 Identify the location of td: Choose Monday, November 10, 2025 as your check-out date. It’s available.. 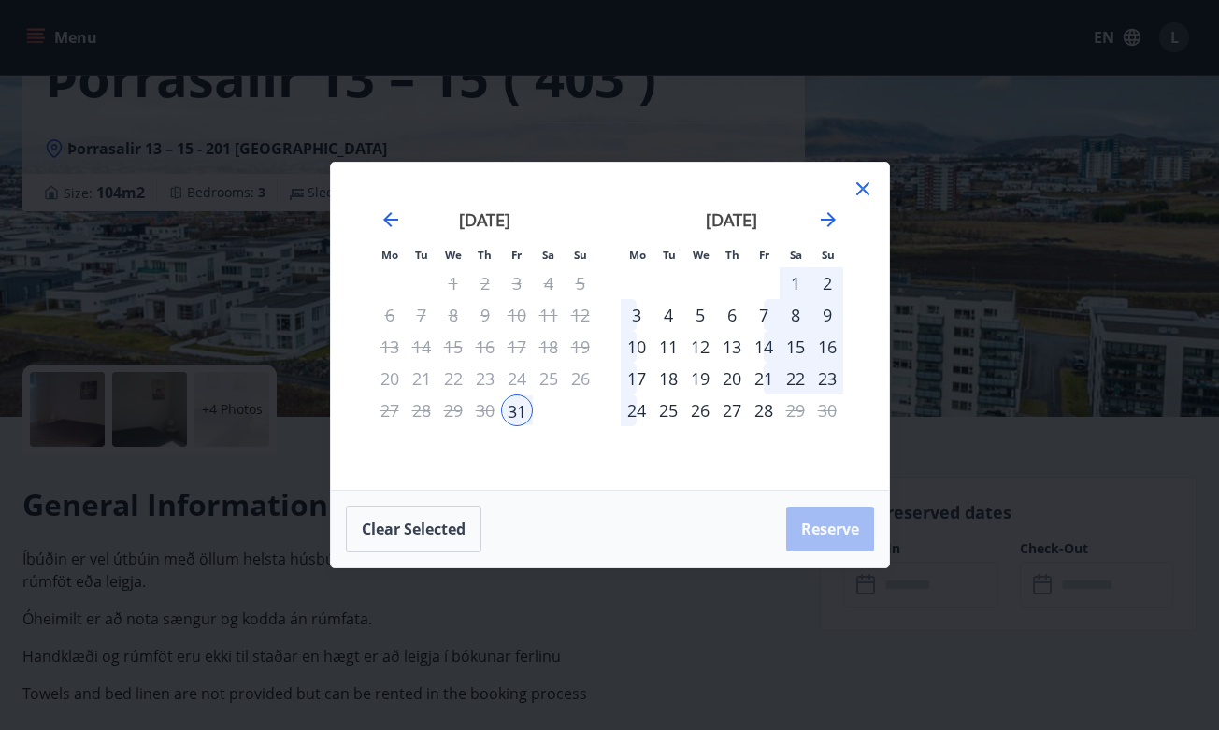
(637, 347).